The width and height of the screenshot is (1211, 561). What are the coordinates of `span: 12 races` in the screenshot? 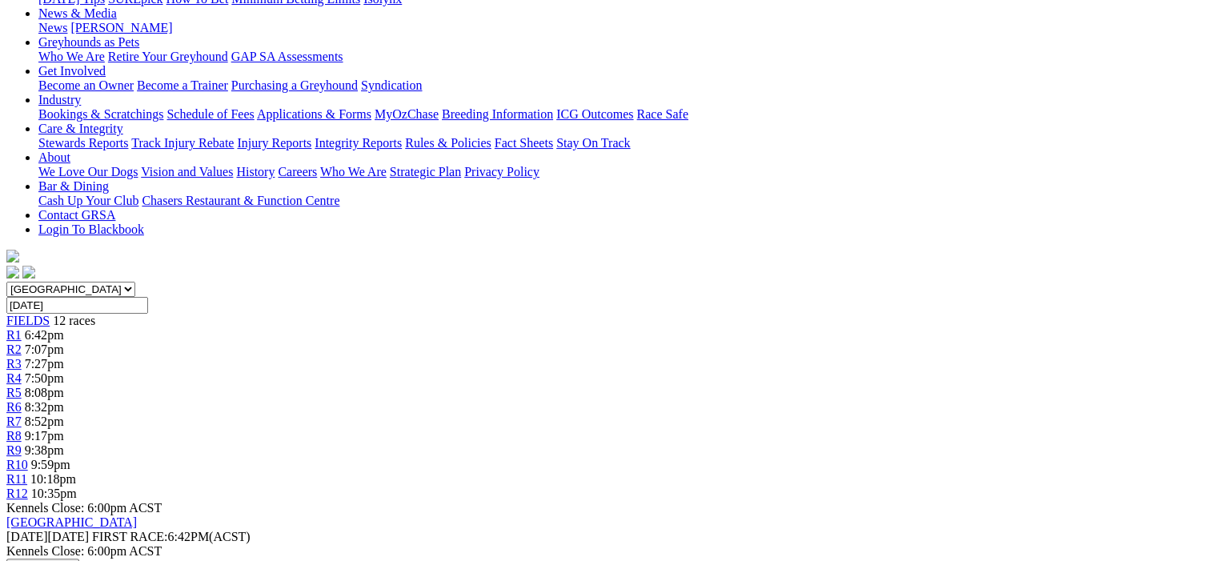 It's located at (74, 320).